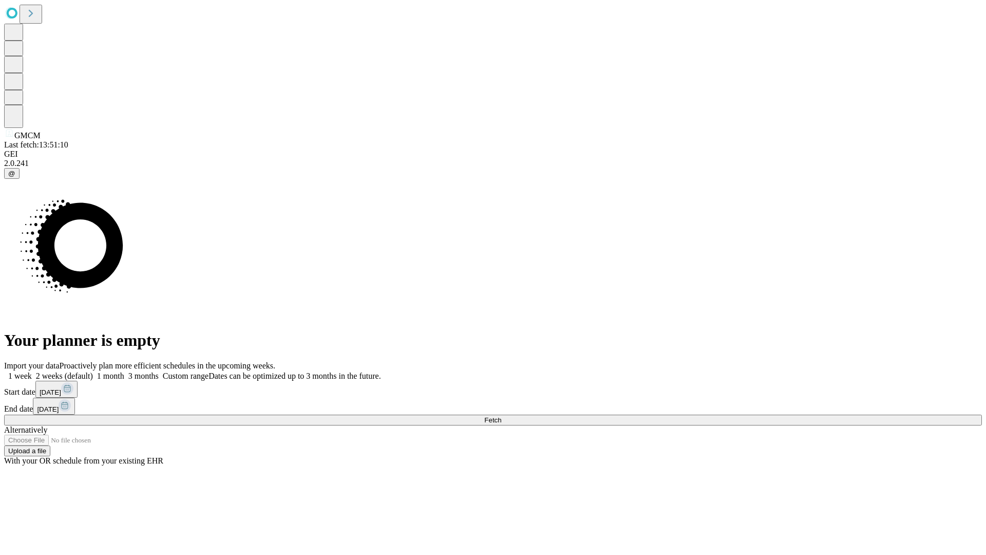  What do you see at coordinates (27, 135) in the screenshot?
I see `span: GMCM` at bounding box center [27, 135].